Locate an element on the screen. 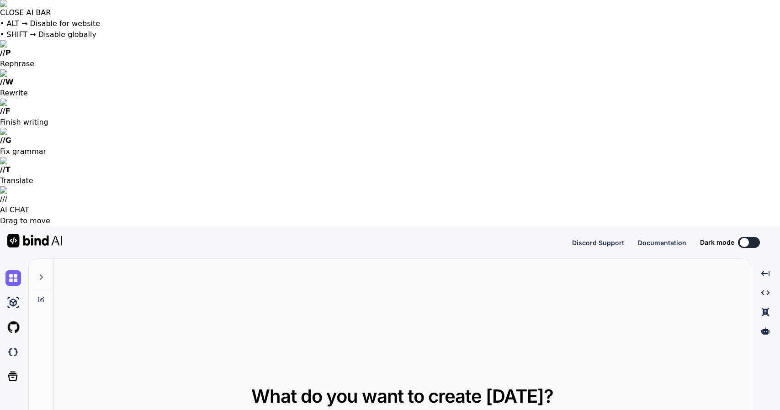 Image resolution: width=780 pixels, height=410 pixels. button: Discord Support is located at coordinates (598, 243).